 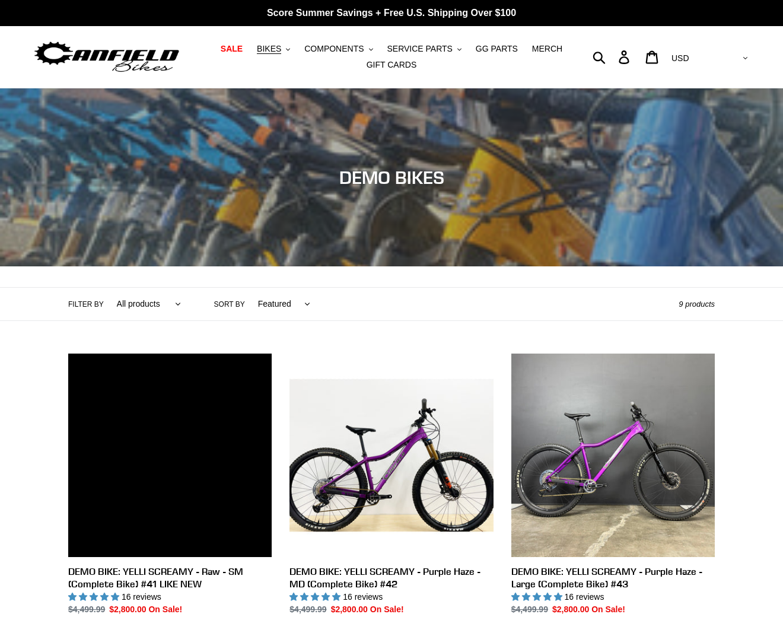 What do you see at coordinates (392, 65) in the screenshot?
I see `span: GIFT CARDS` at bounding box center [392, 65].